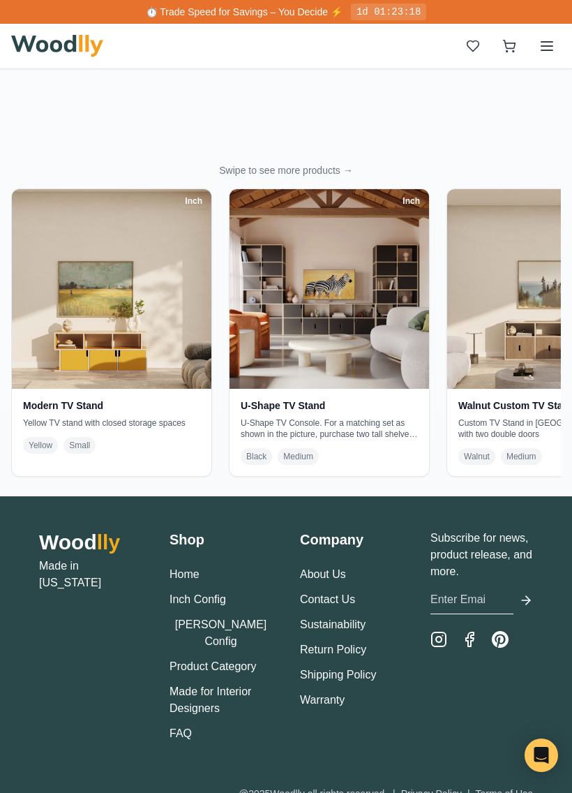 The width and height of the screenshot is (572, 793). Describe the element at coordinates (351, 540) in the screenshot. I see `h3: Company` at that location.